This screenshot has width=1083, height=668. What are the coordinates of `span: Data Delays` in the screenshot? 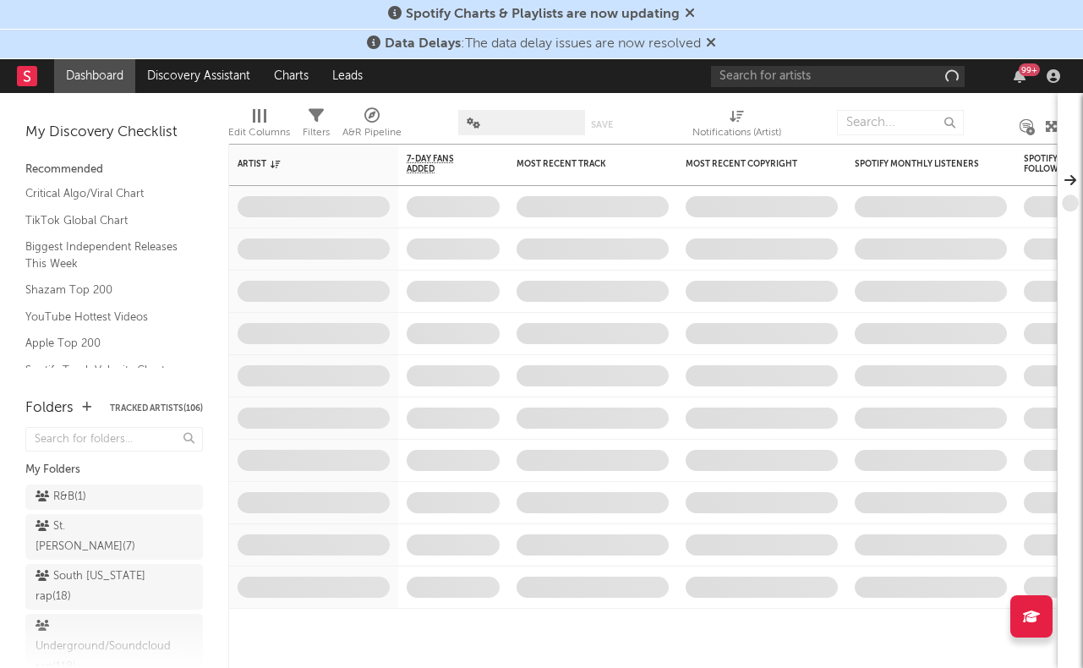 It's located at (423, 44).